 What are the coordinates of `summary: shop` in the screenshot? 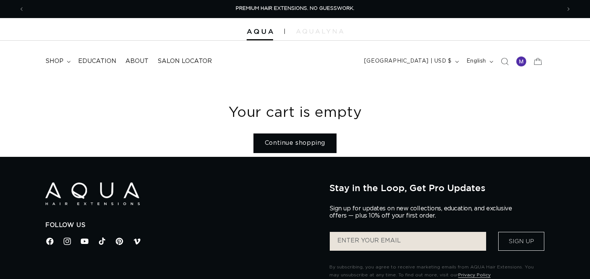 It's located at (57, 61).